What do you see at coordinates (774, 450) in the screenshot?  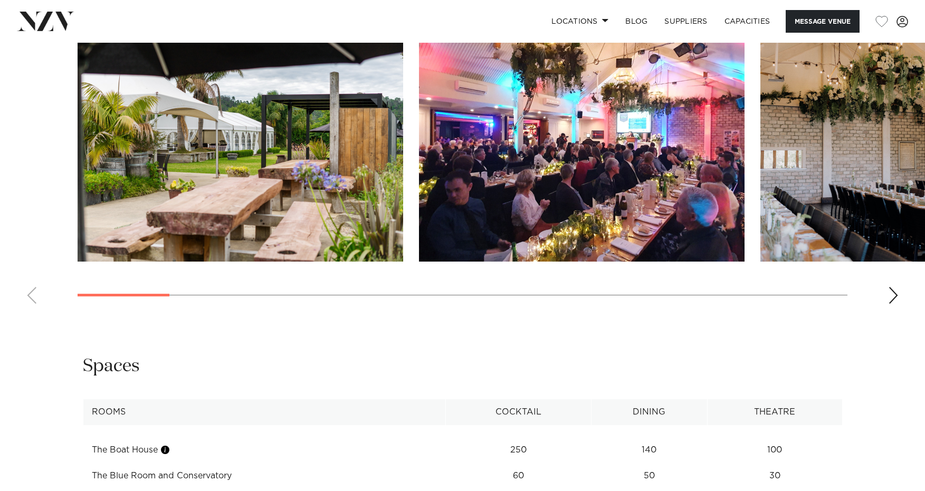 I see `td: 100` at bounding box center [774, 450].